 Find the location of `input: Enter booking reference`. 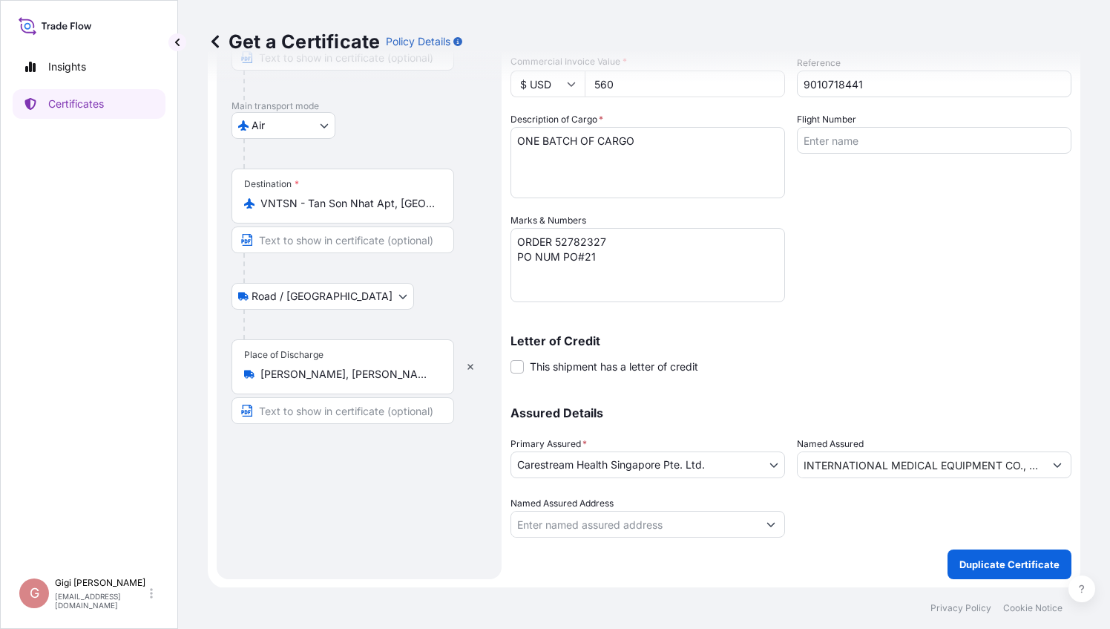

input: Enter booking reference is located at coordinates (934, 84).